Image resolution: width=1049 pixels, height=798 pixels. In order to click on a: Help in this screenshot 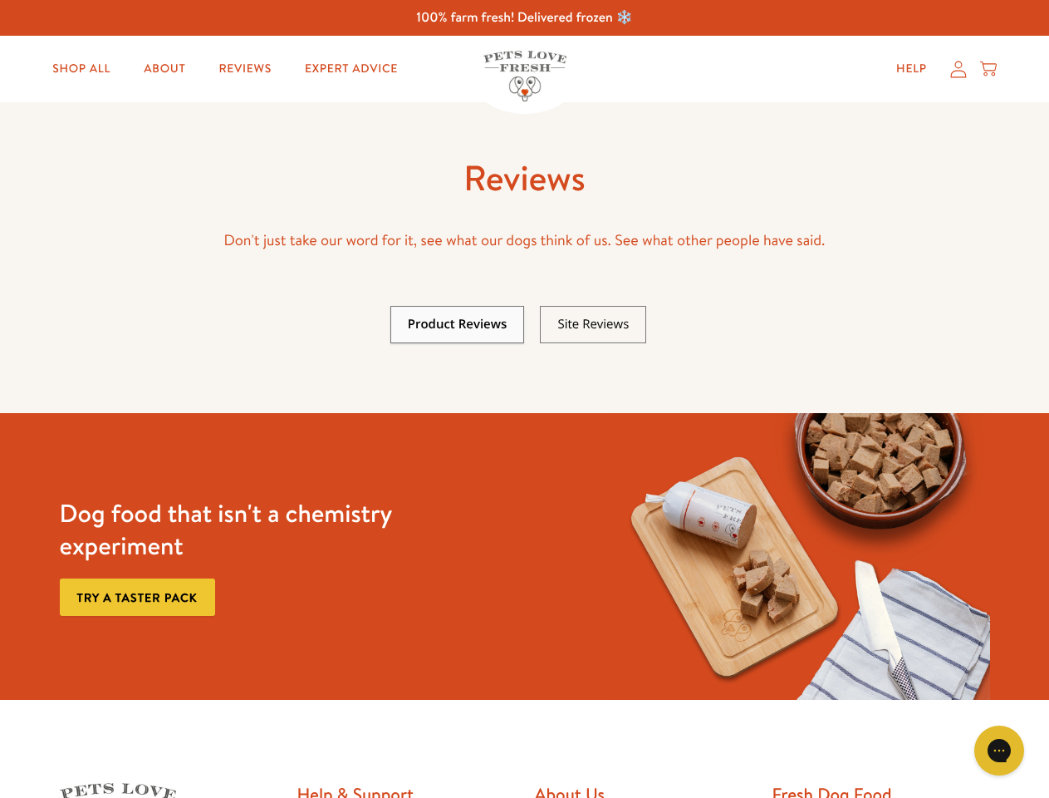, I will do `click(911, 69)`.